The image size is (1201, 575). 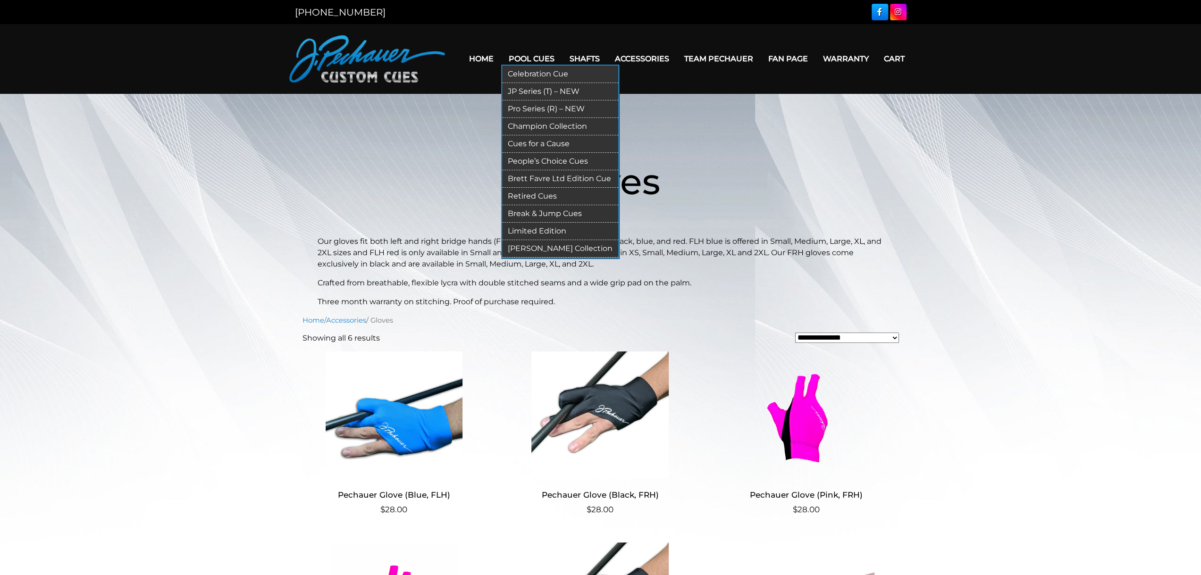 I want to click on p: Our gloves fit both left and right bridge hands (FLH, FRH). FLH gloves come in black, blue, and r..., so click(x=601, y=253).